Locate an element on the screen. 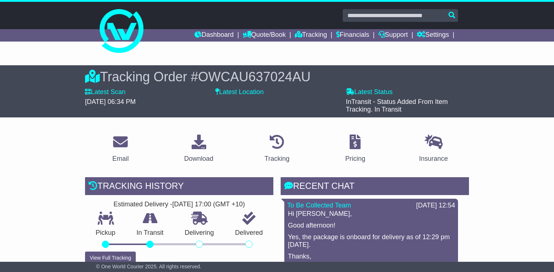 This screenshot has height=272, width=554. label: Latest Scan is located at coordinates (105, 92).